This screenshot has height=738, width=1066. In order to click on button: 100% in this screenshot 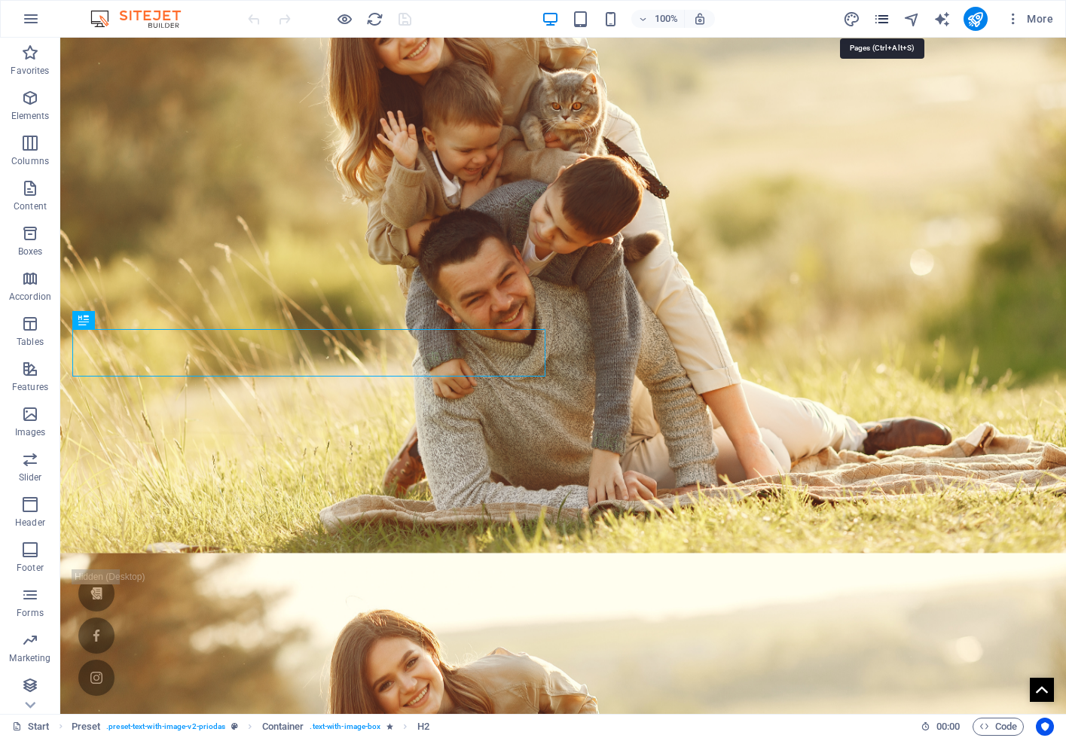, I will do `click(658, 19)`.